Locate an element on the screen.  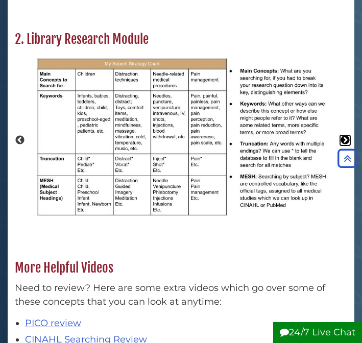
p: Need to review? Here are some extra videos which go over some of these concepts that you can look... is located at coordinates (181, 295).